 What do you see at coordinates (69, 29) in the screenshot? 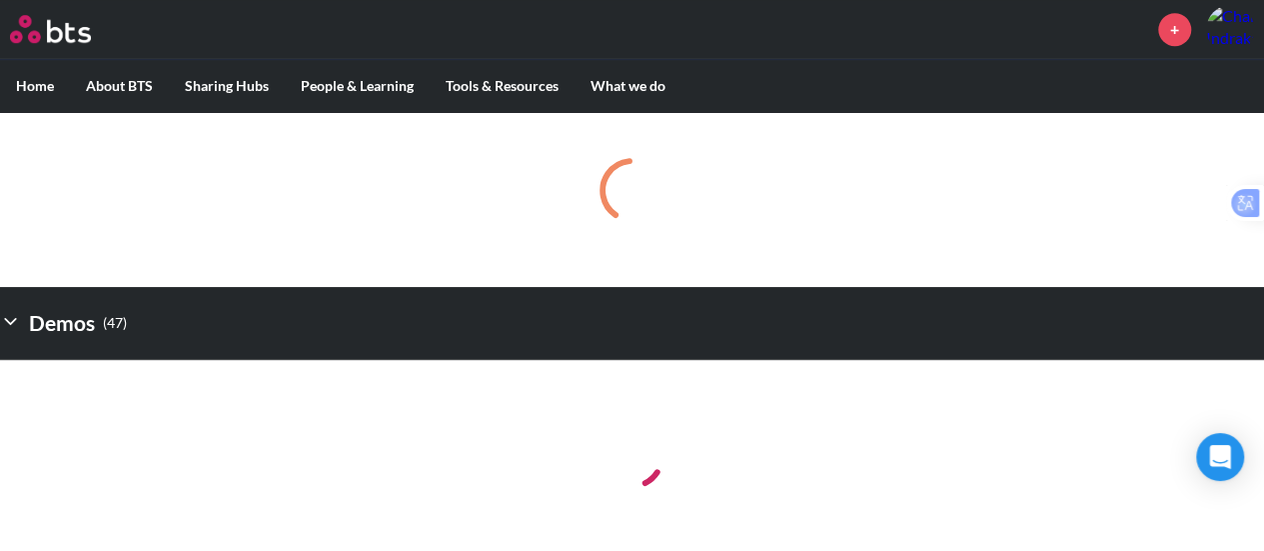
I see `a: Go home` at bounding box center [69, 29].